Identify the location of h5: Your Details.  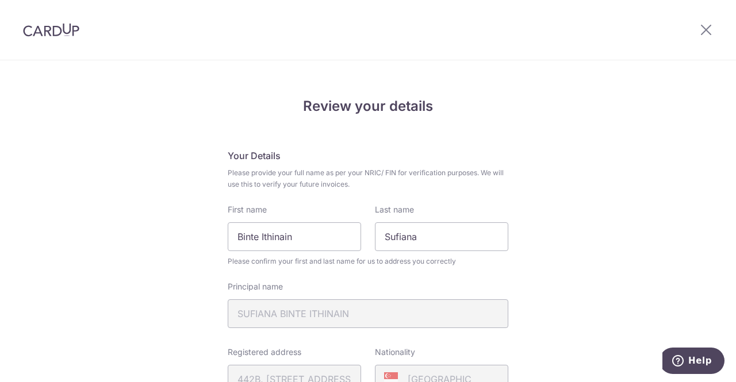
(368, 156).